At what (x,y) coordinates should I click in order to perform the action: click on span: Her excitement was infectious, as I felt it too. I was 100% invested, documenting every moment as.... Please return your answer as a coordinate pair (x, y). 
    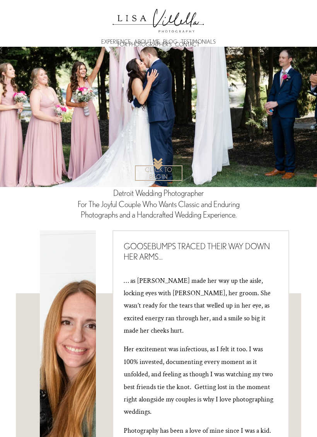
    Looking at the image, I should click on (199, 380).